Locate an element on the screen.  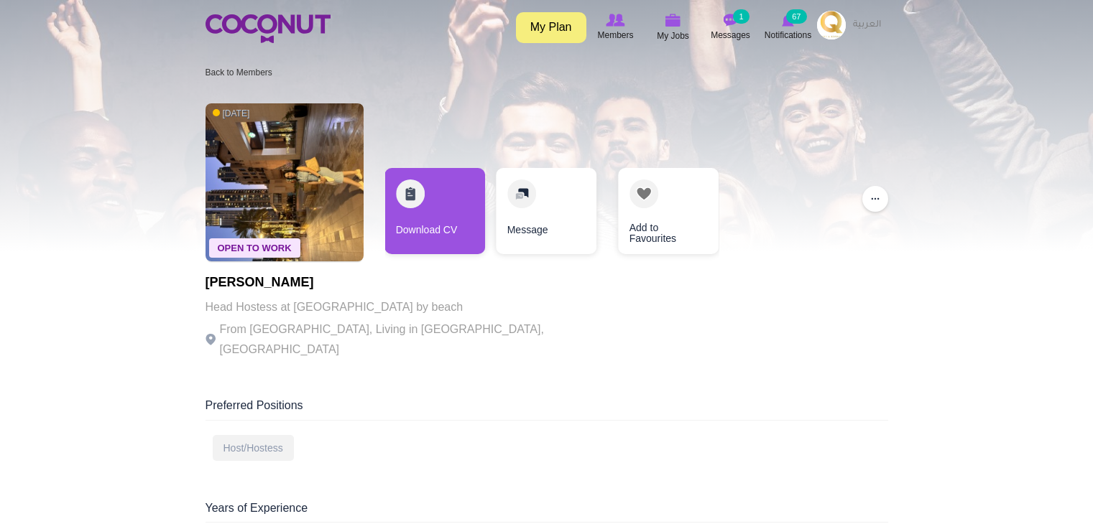
img: Messages is located at coordinates (731, 20).